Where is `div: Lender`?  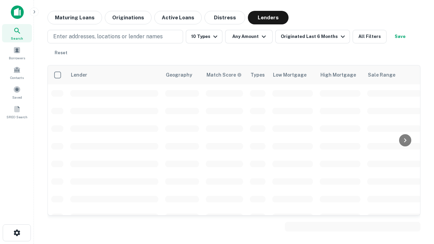
div: Lender is located at coordinates (79, 75).